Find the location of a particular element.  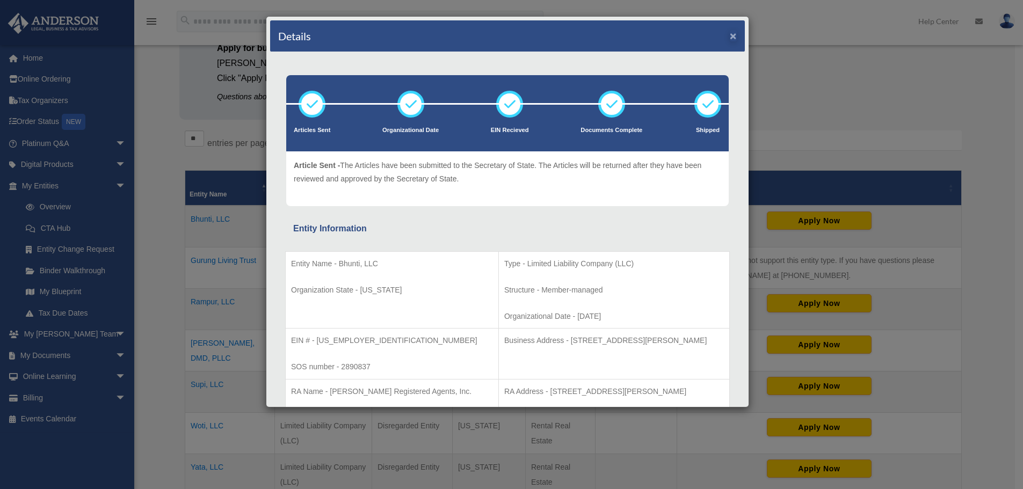

h4: Details is located at coordinates (294, 36).